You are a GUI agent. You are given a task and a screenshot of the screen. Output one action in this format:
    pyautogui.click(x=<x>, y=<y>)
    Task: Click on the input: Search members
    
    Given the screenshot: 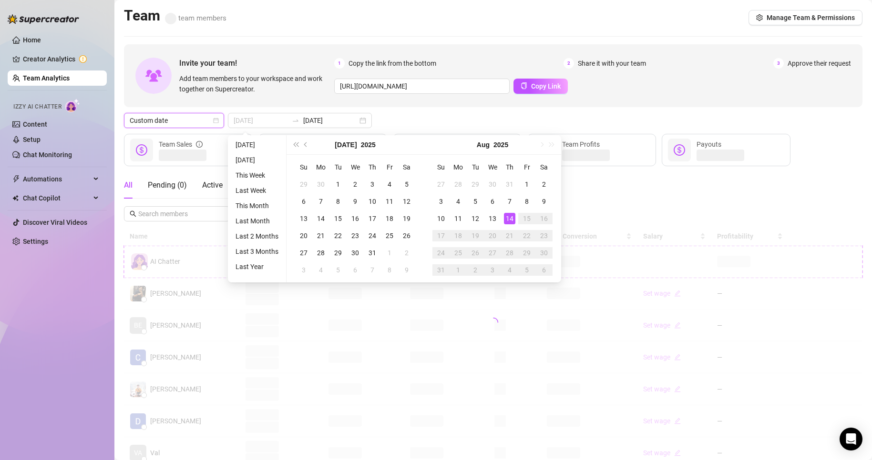 What is the action you would take?
    pyautogui.click(x=177, y=214)
    